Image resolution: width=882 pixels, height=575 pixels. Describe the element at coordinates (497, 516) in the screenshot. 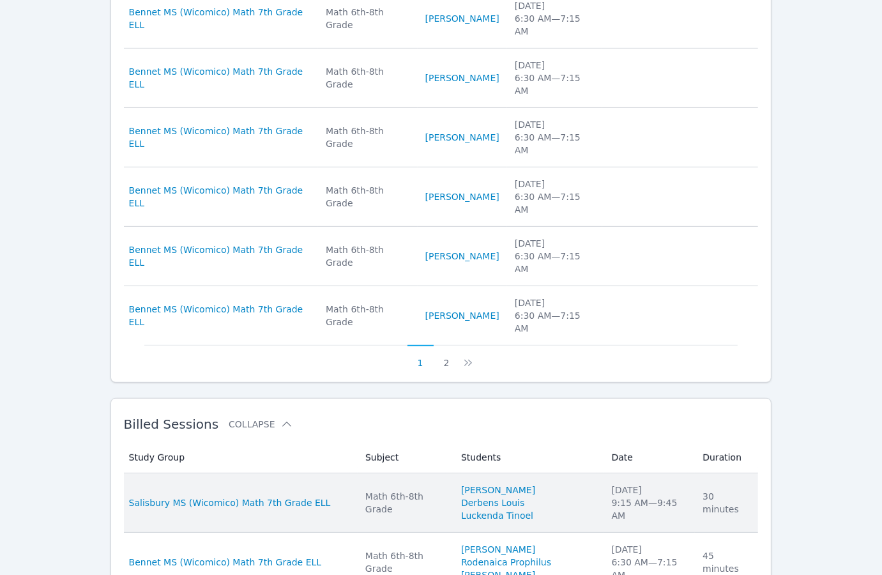

I see `a: Luckenda Tinoel` at that location.